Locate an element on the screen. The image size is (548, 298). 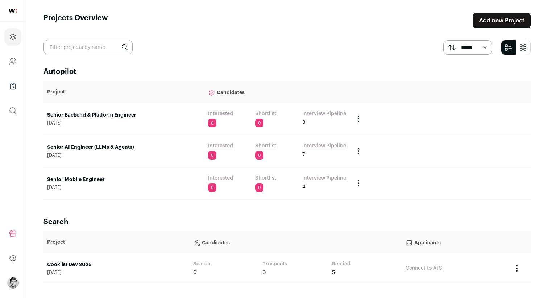
a: Cooklist Dev 2025 is located at coordinates (116, 265).